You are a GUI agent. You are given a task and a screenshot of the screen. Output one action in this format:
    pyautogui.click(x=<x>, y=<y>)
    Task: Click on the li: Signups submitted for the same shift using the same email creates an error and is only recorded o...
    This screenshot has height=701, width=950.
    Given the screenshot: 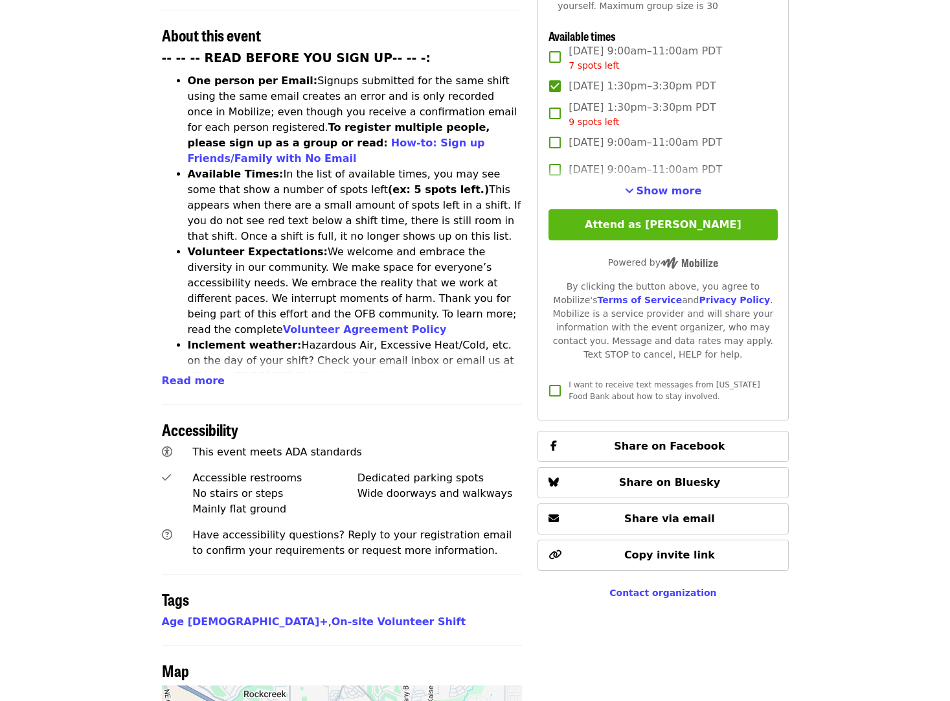 What is the action you would take?
    pyautogui.click(x=355, y=120)
    